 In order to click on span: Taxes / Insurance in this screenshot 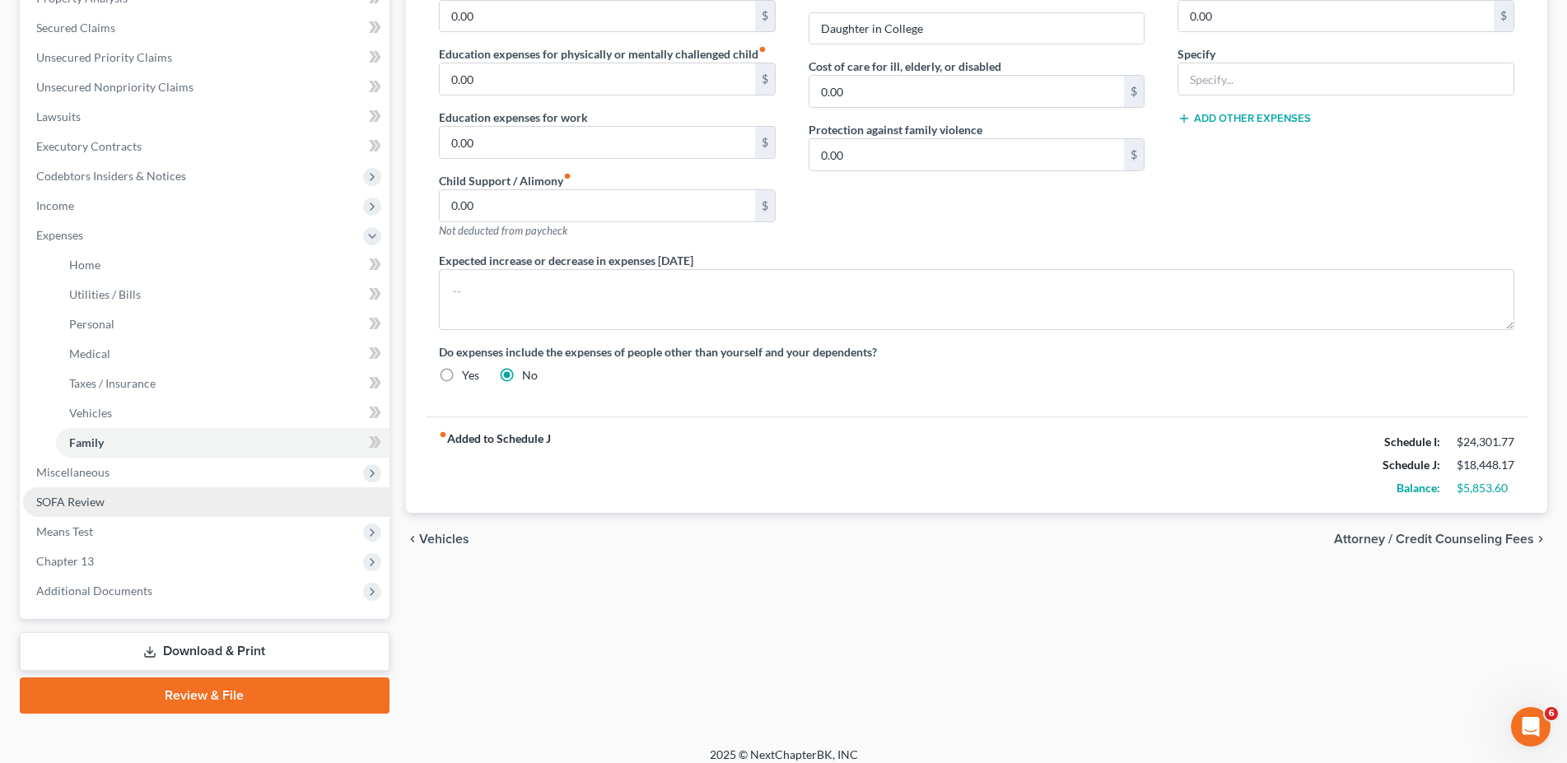, I will do `click(112, 383)`.